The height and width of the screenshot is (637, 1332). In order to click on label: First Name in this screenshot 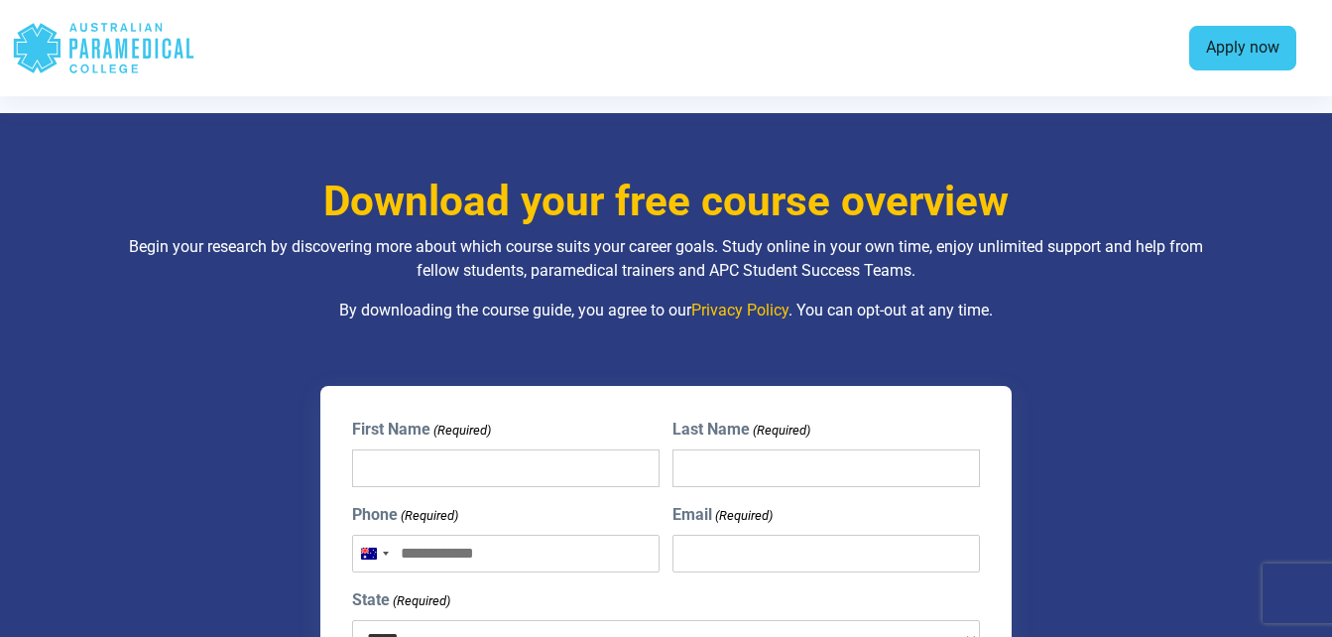, I will do `click(421, 429)`.